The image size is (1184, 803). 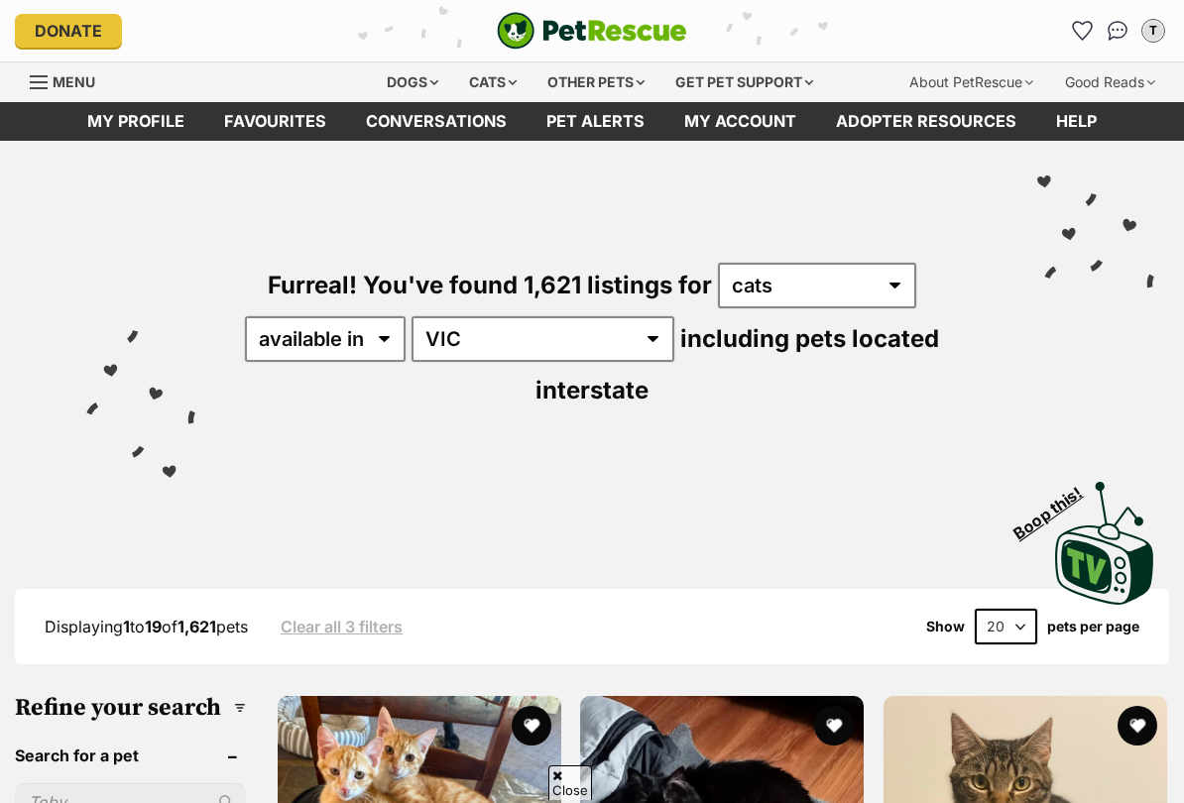 What do you see at coordinates (1056, 507) in the screenshot?
I see `span: Boop this!` at bounding box center [1056, 507].